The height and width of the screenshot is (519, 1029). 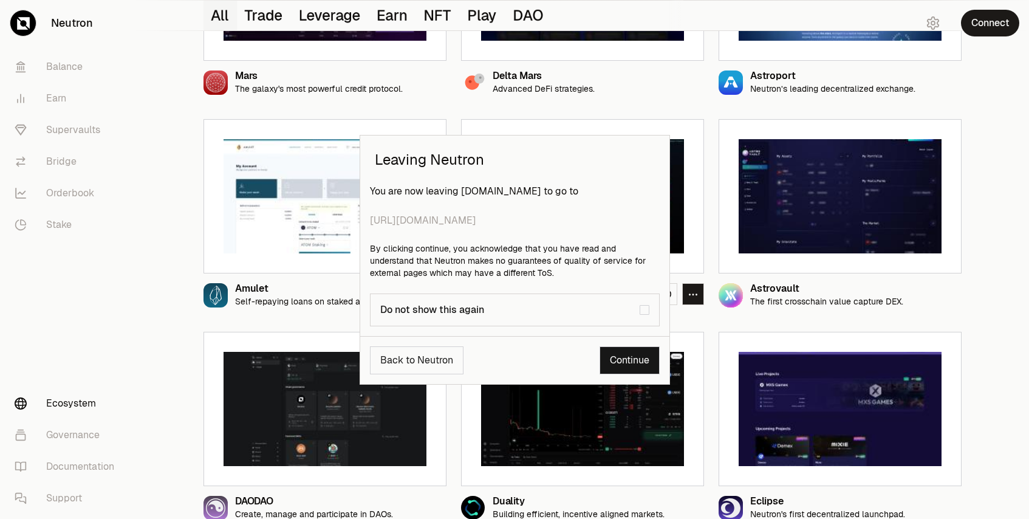 What do you see at coordinates (510, 310) in the screenshot?
I see `div: Do not show this again` at bounding box center [510, 310].